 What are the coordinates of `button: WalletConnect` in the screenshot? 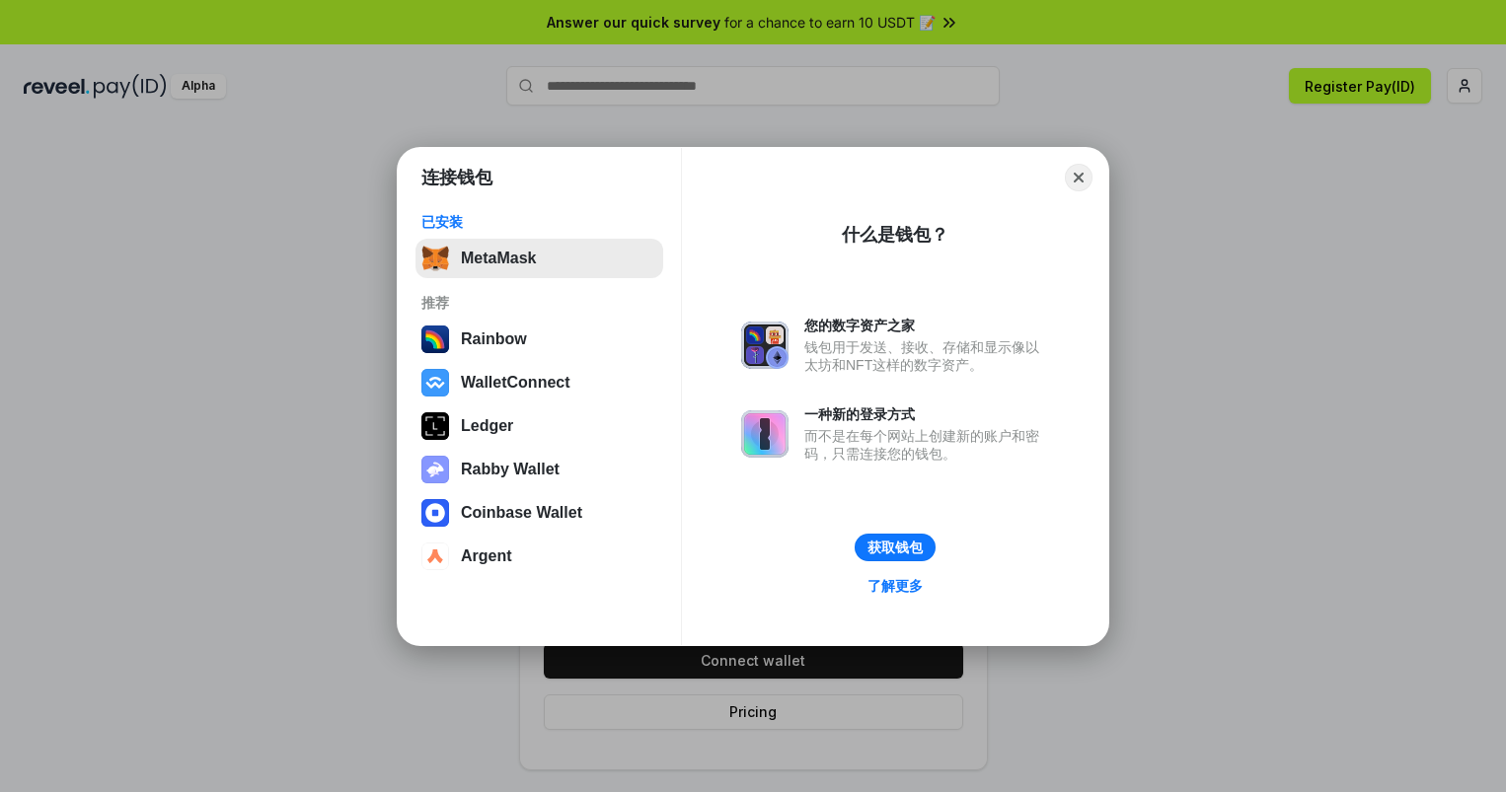 It's located at (539, 383).